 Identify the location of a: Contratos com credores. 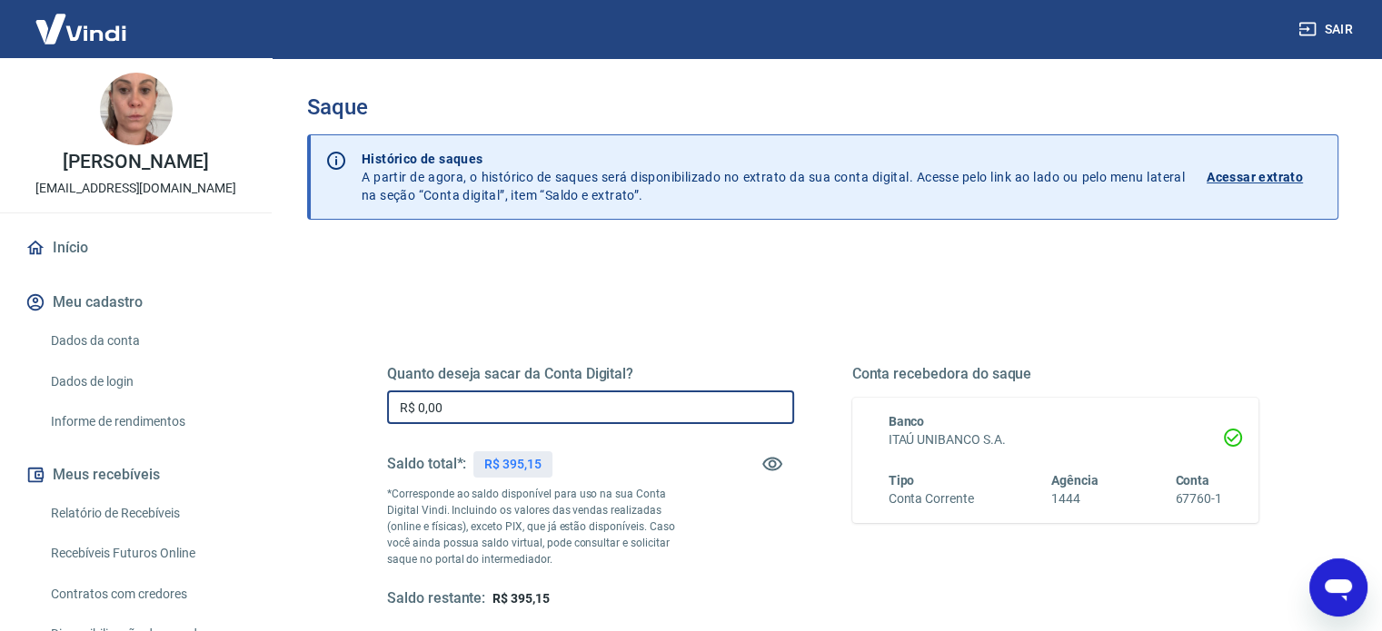
(146, 594).